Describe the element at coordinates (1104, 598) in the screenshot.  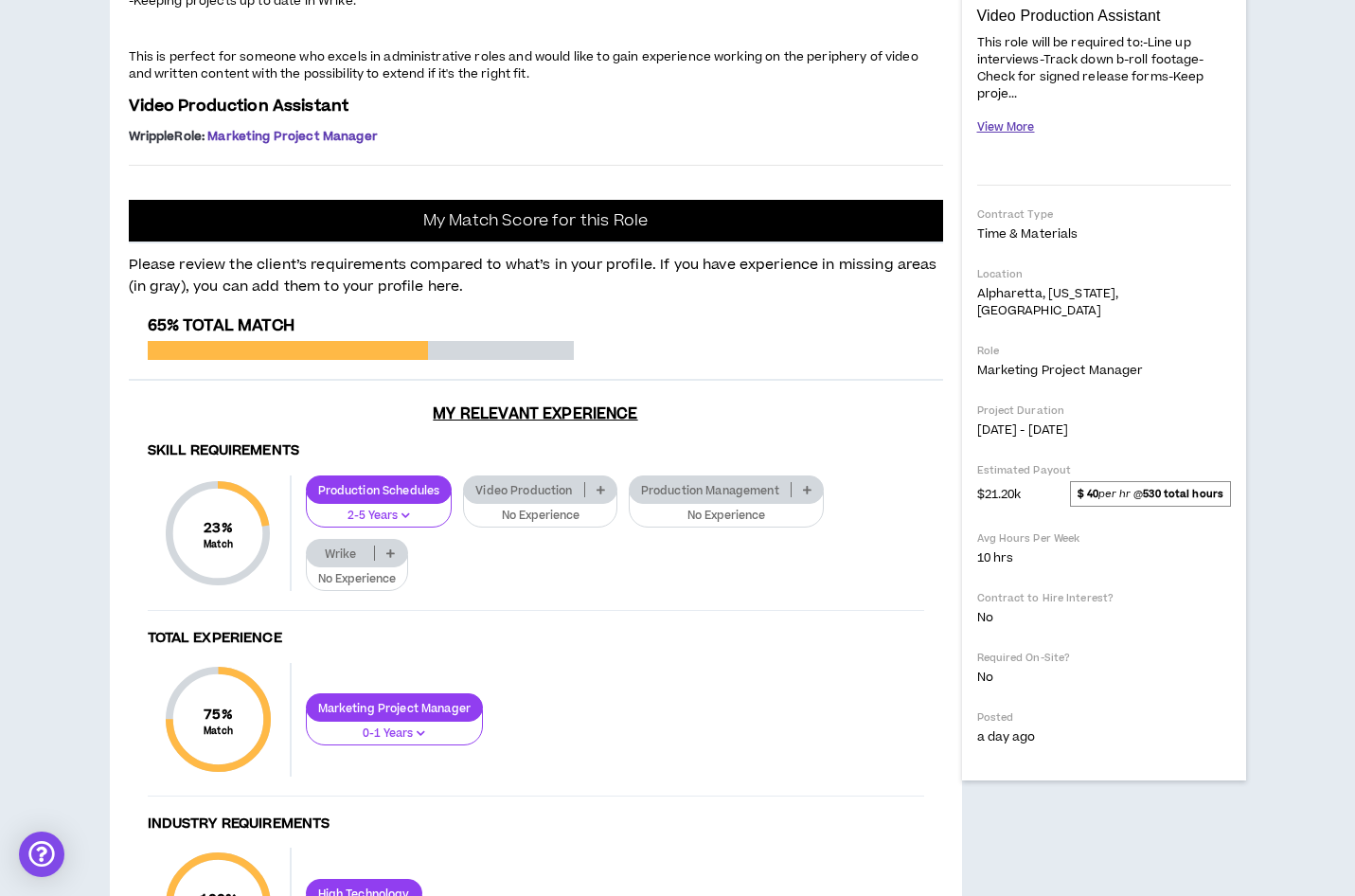
I see `p: Contract to Hire Interest?` at that location.